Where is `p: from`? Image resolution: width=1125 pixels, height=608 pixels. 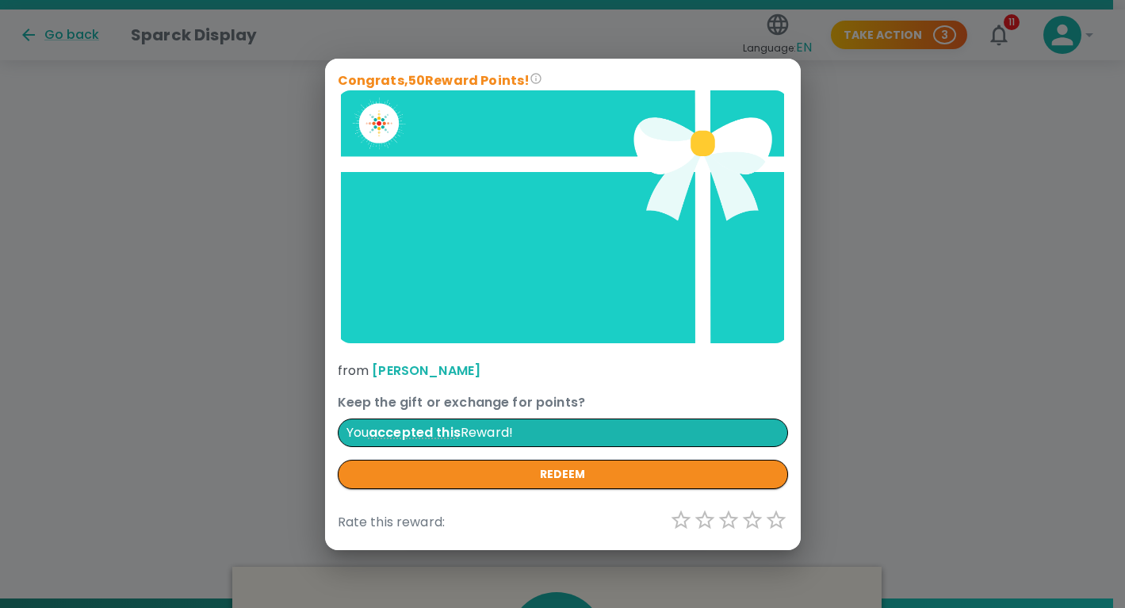 p: from is located at coordinates (563, 371).